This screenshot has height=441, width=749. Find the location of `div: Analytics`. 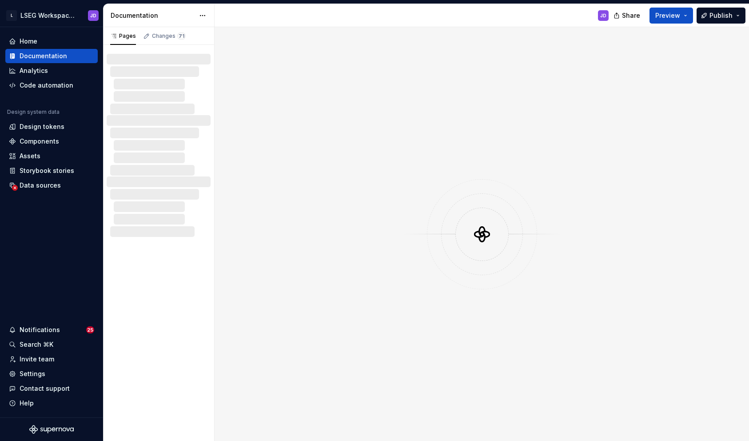

div: Analytics is located at coordinates (34, 71).